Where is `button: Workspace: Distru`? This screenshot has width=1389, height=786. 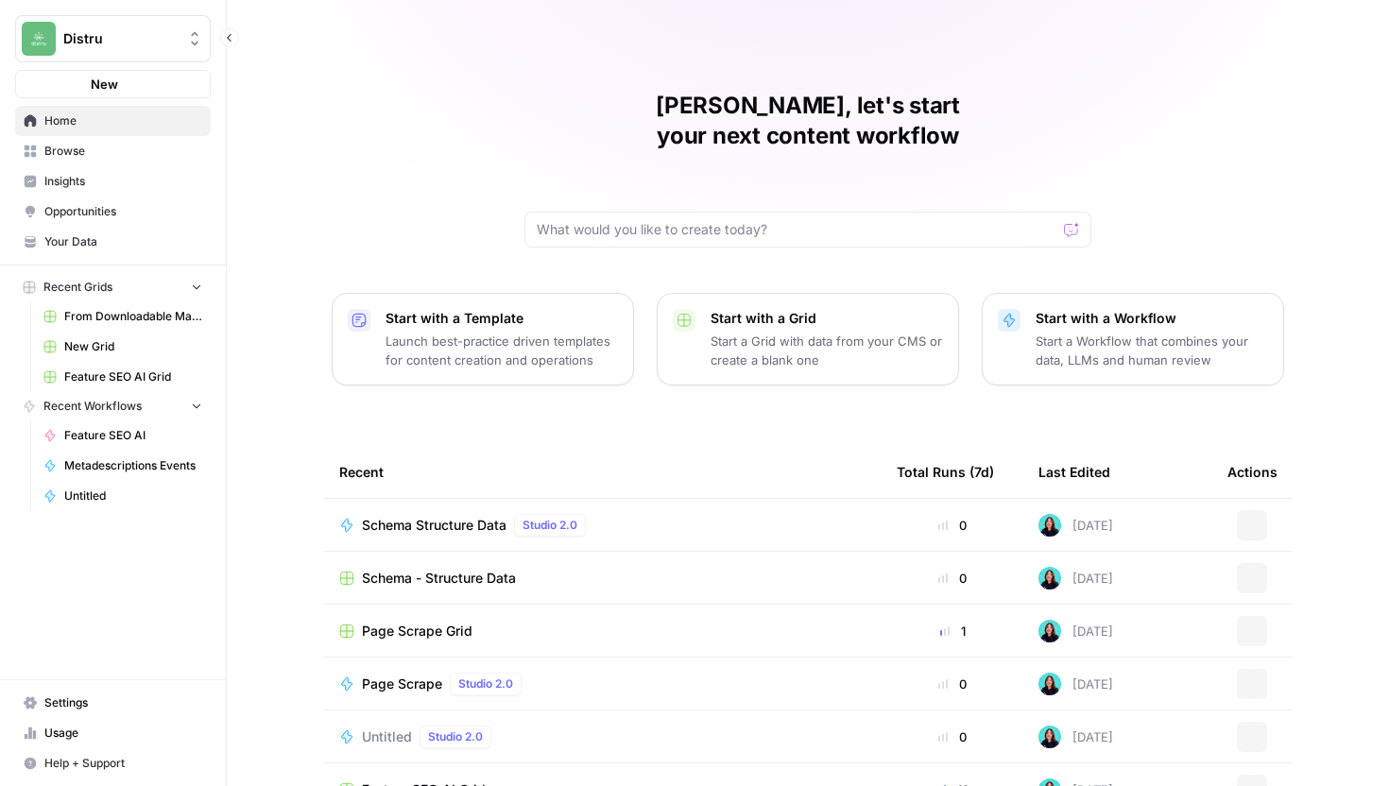 button: Workspace: Distru is located at coordinates (112, 39).